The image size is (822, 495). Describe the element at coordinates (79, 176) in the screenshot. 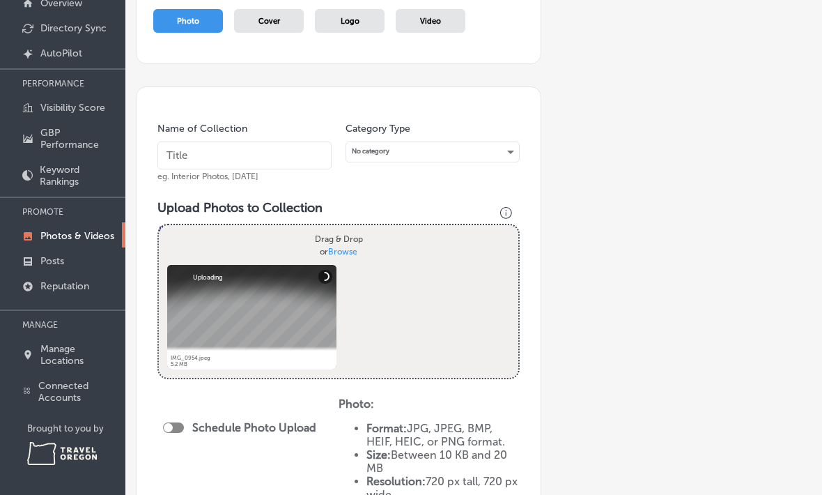

I see `p: Keyword Rankings` at that location.